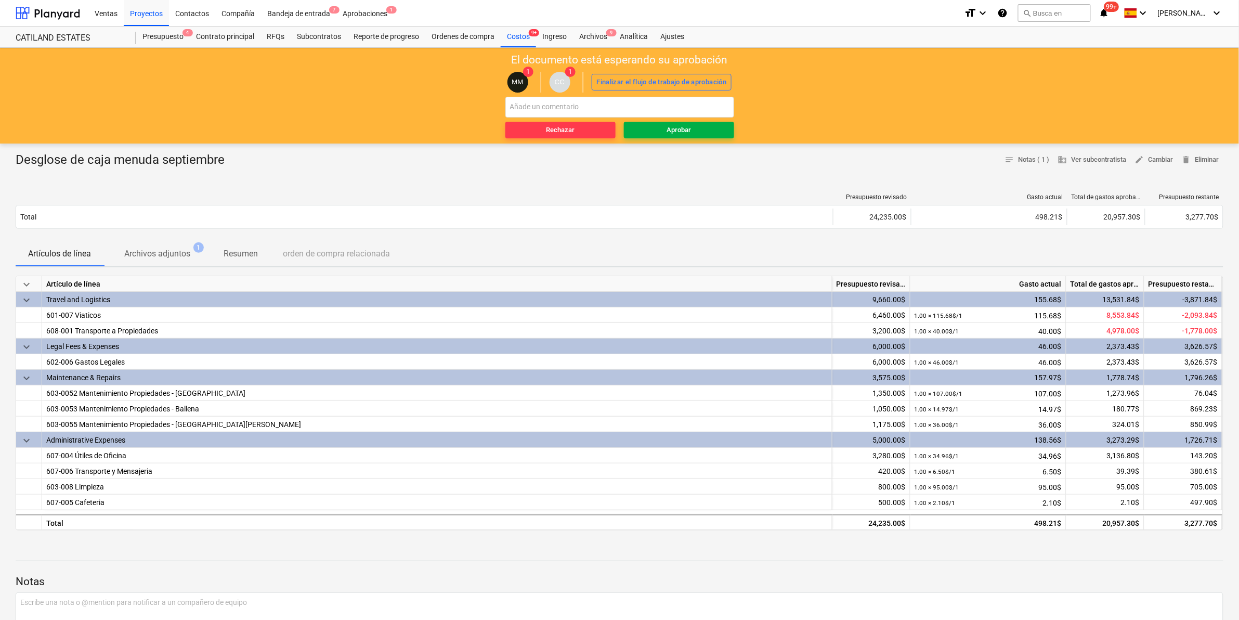  Describe the element at coordinates (672, 37) in the screenshot. I see `a: Ajustes` at that location.